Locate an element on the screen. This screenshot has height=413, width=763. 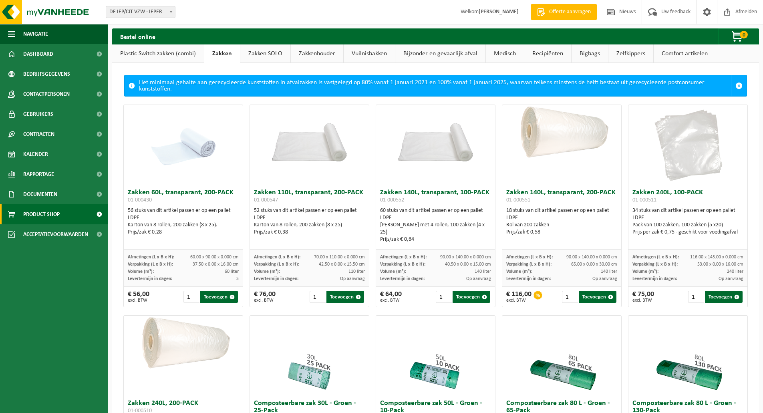
span: Navigatie is located at coordinates (36, 34).